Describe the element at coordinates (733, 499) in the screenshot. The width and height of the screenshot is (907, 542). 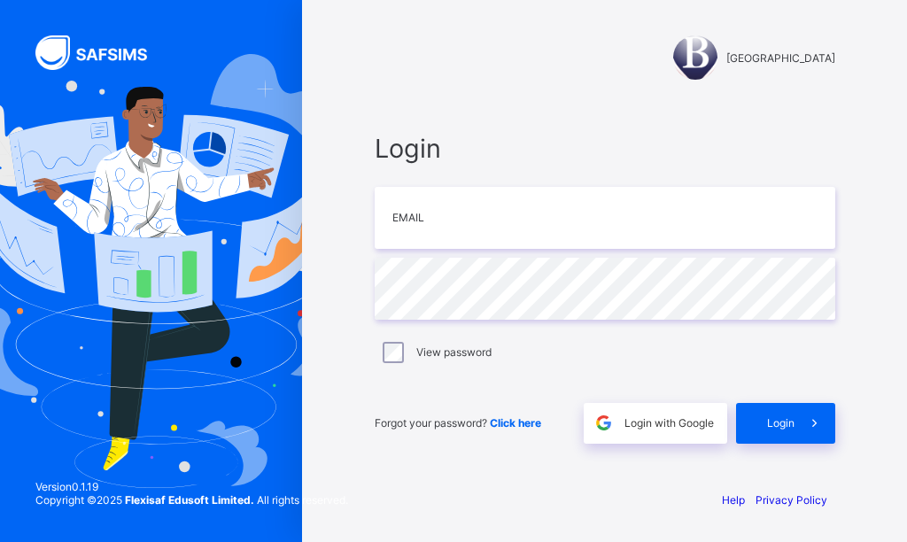
I see `a: Help` at that location.